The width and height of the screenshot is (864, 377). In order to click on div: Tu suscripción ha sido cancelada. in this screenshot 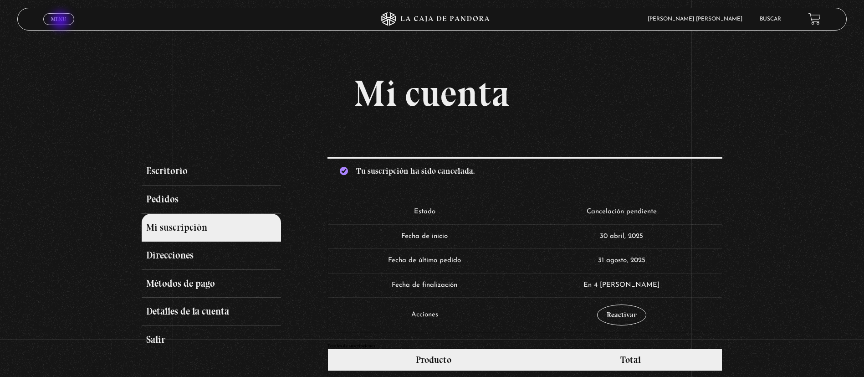, I will do `click(525, 170)`.